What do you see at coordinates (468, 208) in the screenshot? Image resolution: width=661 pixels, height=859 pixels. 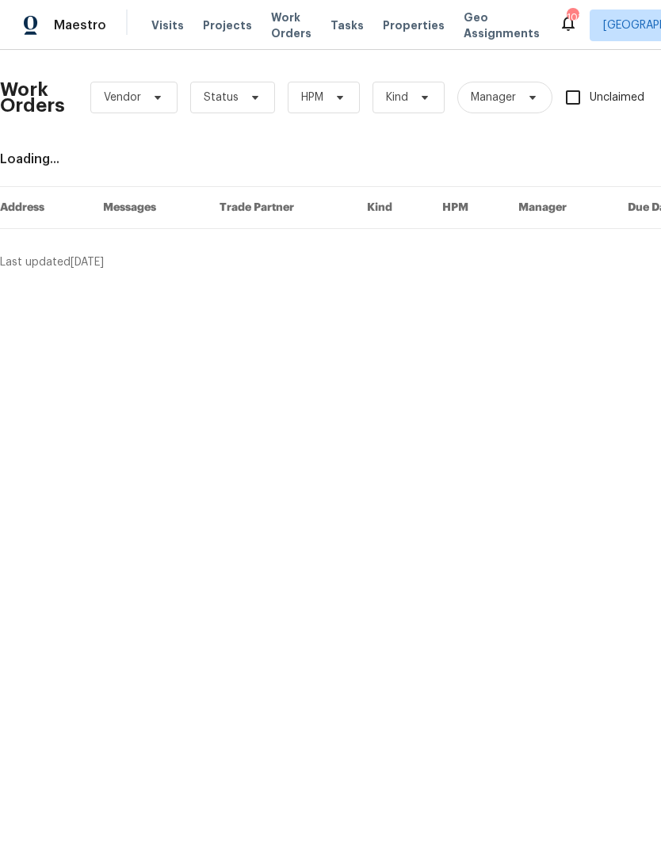 I see `th: HPM` at bounding box center [468, 208].